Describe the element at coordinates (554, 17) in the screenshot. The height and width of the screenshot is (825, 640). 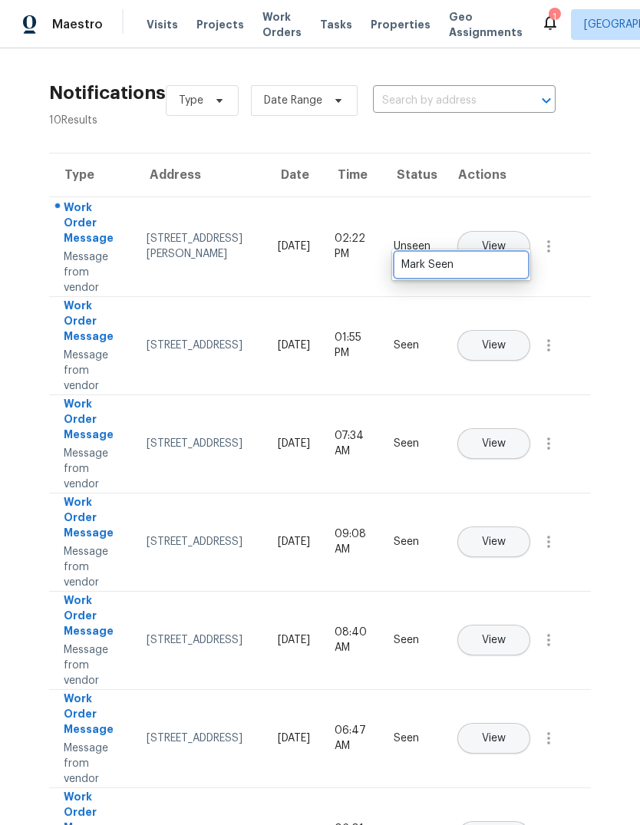
I see `div: 1` at that location.